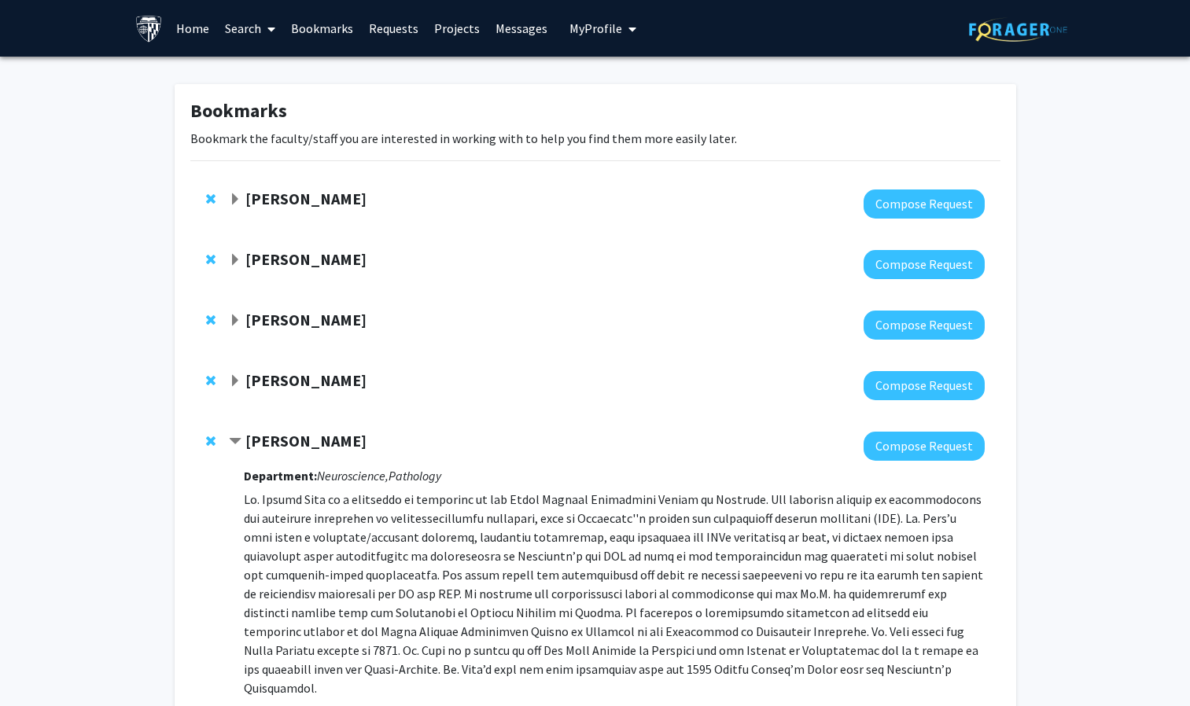 Image resolution: width=1190 pixels, height=706 pixels. I want to click on span: Expand Shinuo Weng Bookmark, so click(235, 260).